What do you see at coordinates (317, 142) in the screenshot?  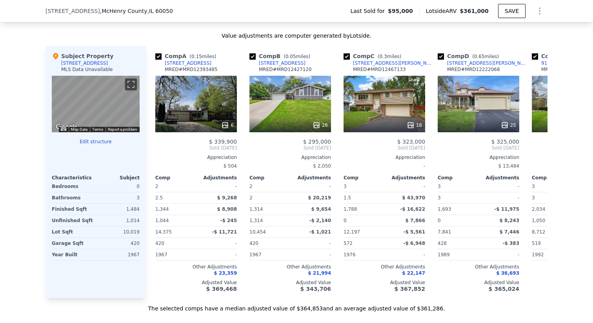 I see `span: $ 295,000` at bounding box center [317, 142].